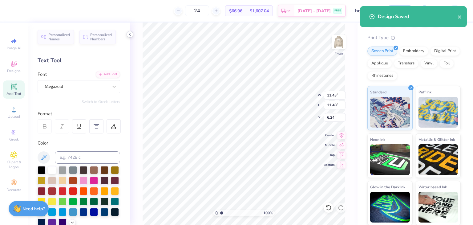 The width and height of the screenshot is (473, 225). What do you see at coordinates (42, 74) in the screenshot?
I see `label: Font` at bounding box center [42, 74].